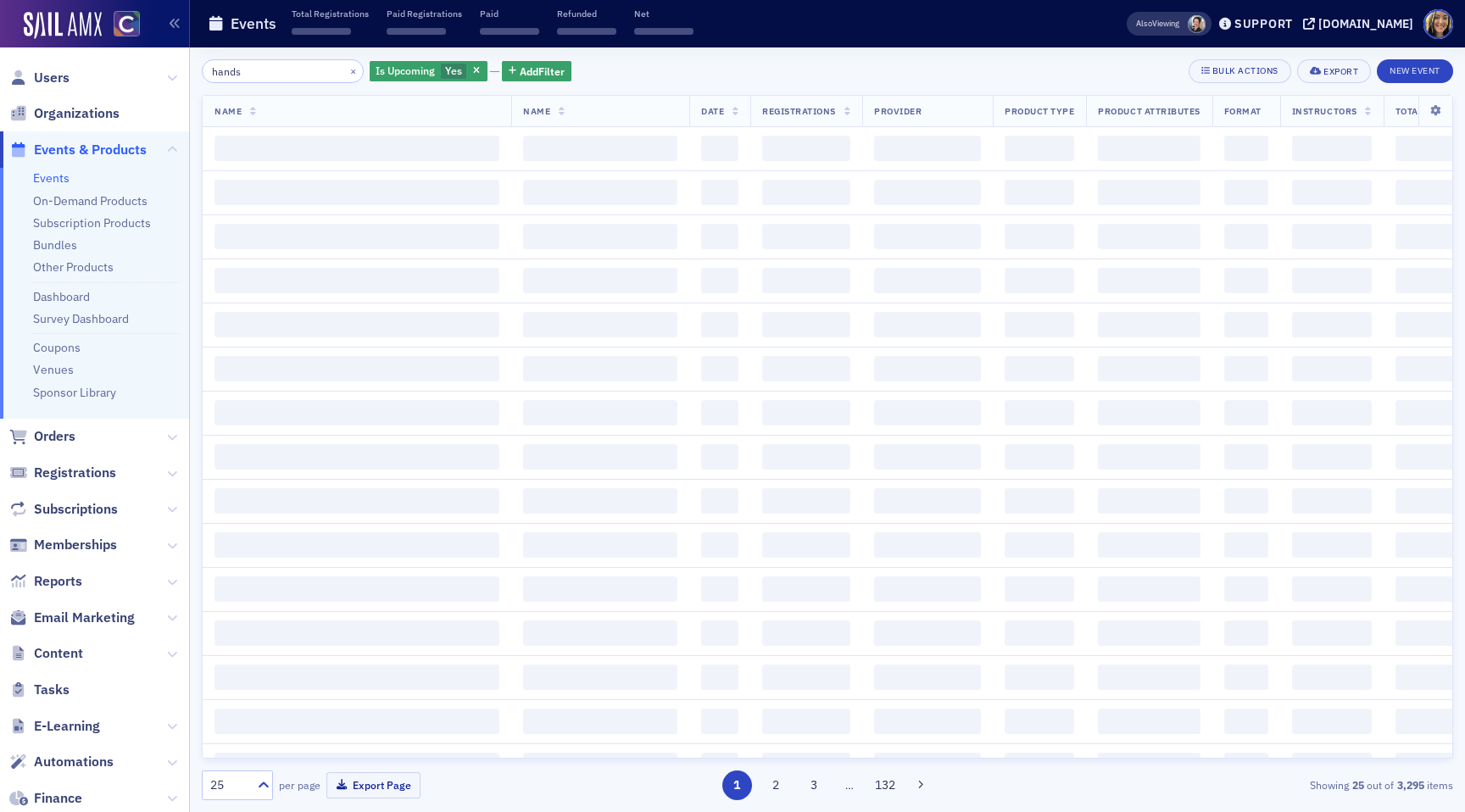 This screenshot has width=1465, height=812. What do you see at coordinates (78, 150) in the screenshot?
I see `a: Events & Products` at bounding box center [78, 150].